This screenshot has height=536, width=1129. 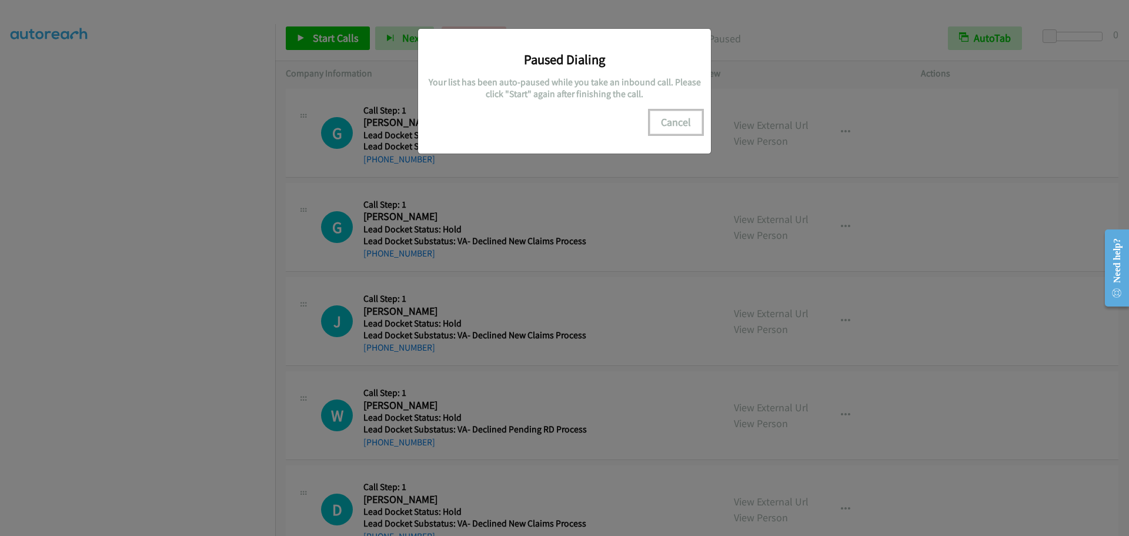 What do you see at coordinates (22, 46) in the screenshot?
I see `div: Open Resource Center` at bounding box center [22, 46].